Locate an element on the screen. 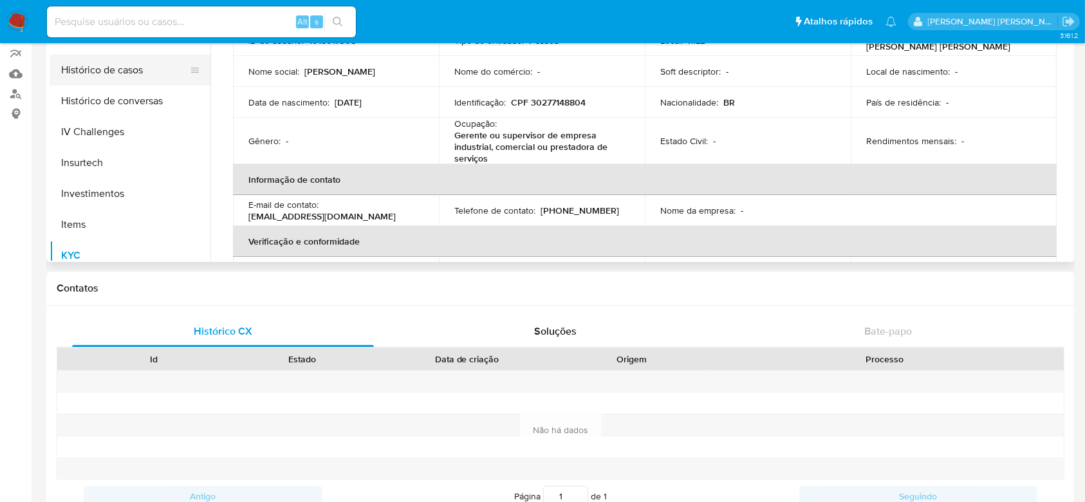  p: Soft descriptor : is located at coordinates (690, 71).